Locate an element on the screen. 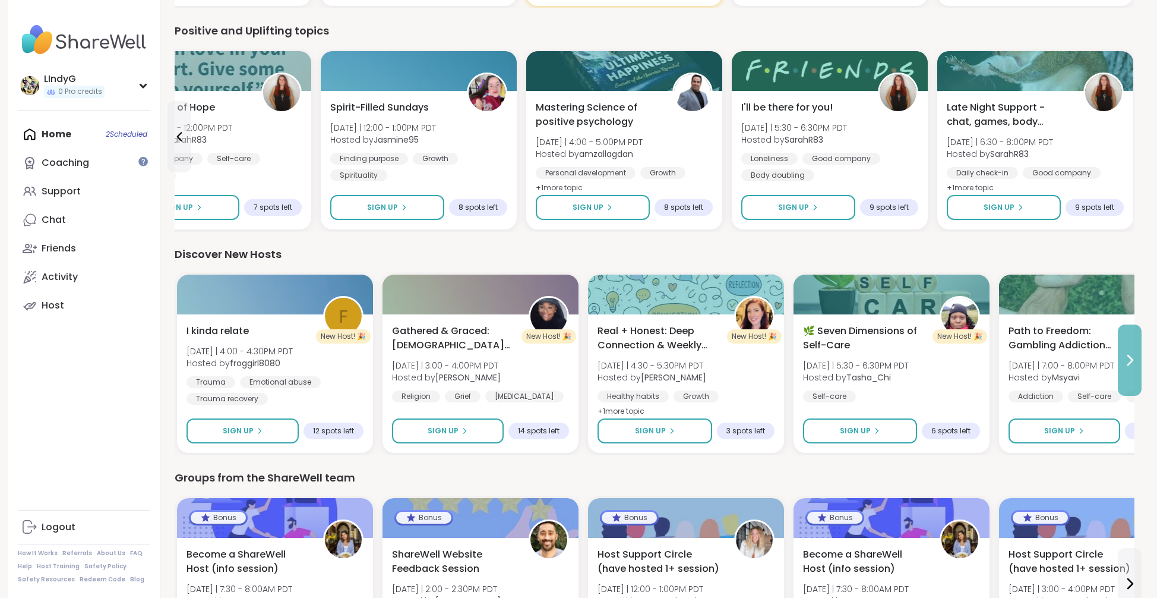 The height and width of the screenshot is (598, 1157). div: Body doubling is located at coordinates (778, 175).